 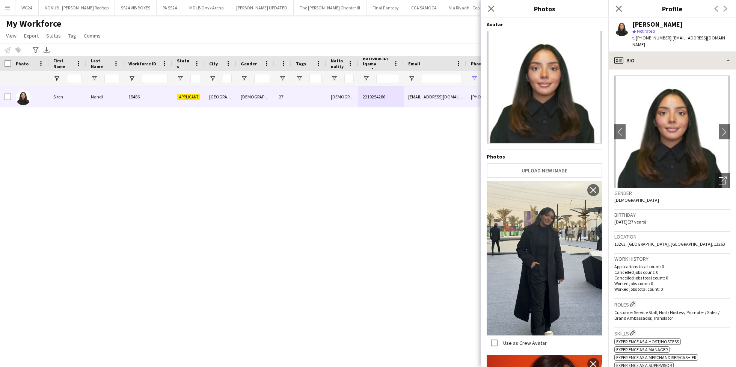 What do you see at coordinates (105, 96) in the screenshot?
I see `div: Nahdi` at bounding box center [105, 96].